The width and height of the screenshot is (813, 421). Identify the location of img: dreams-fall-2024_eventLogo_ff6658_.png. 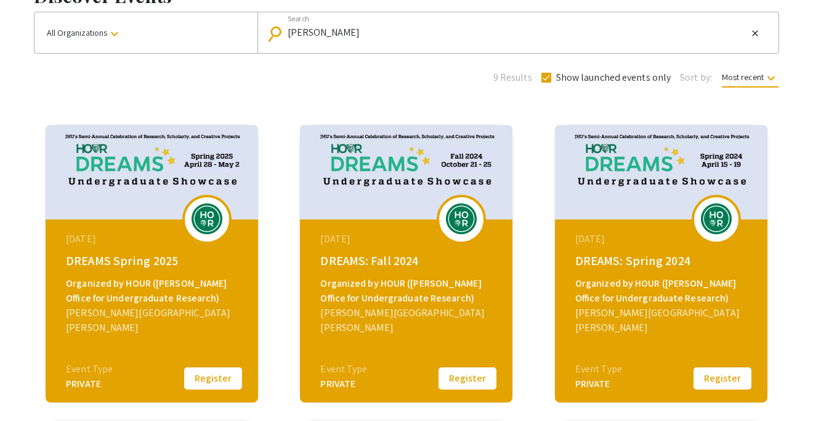
(461, 219).